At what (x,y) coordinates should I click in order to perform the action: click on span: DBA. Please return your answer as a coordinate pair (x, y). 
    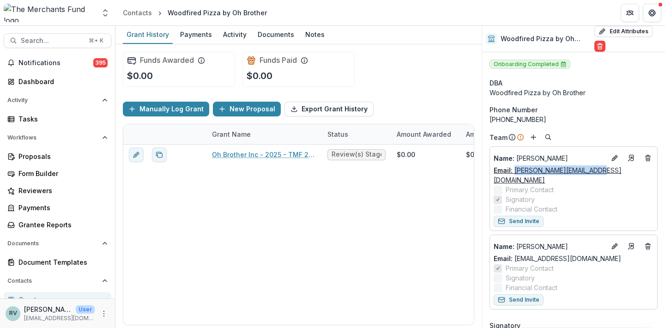
    Looking at the image, I should click on (496, 83).